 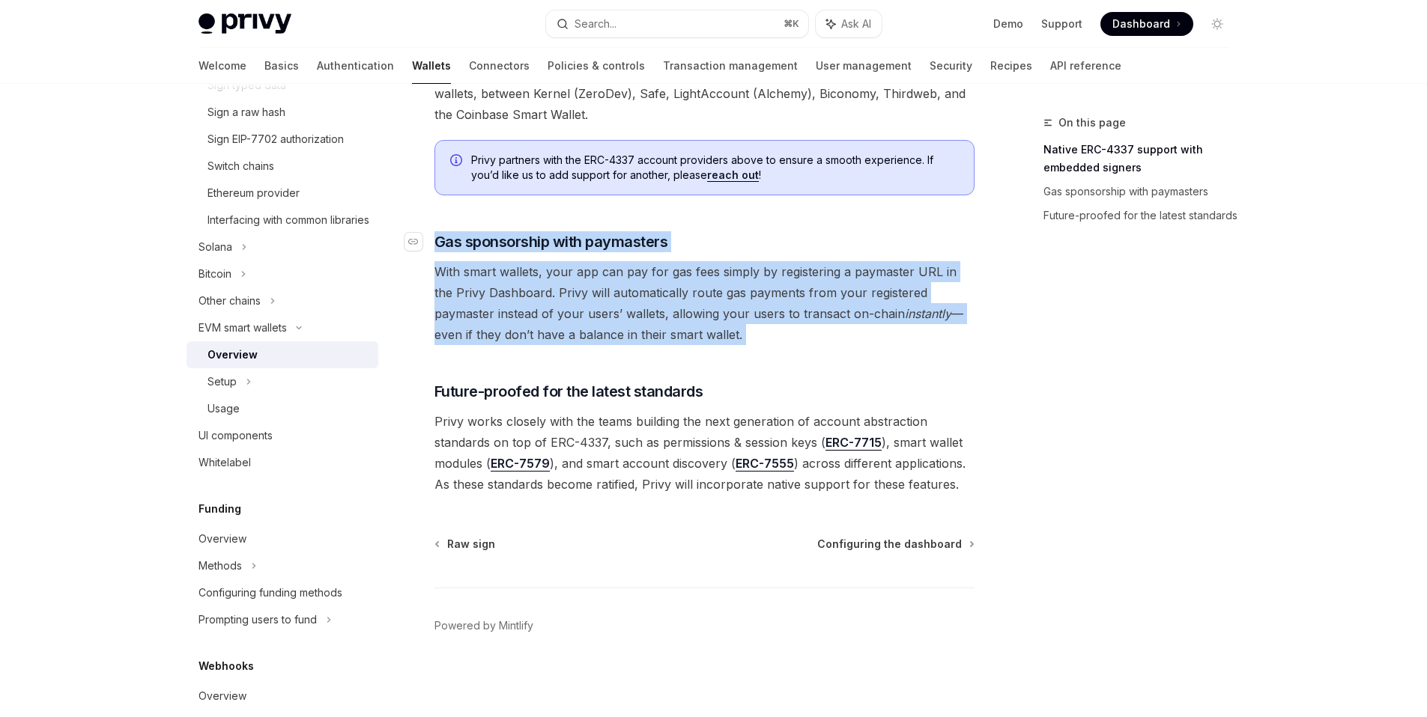 I want to click on a: Welcome, so click(x=222, y=66).